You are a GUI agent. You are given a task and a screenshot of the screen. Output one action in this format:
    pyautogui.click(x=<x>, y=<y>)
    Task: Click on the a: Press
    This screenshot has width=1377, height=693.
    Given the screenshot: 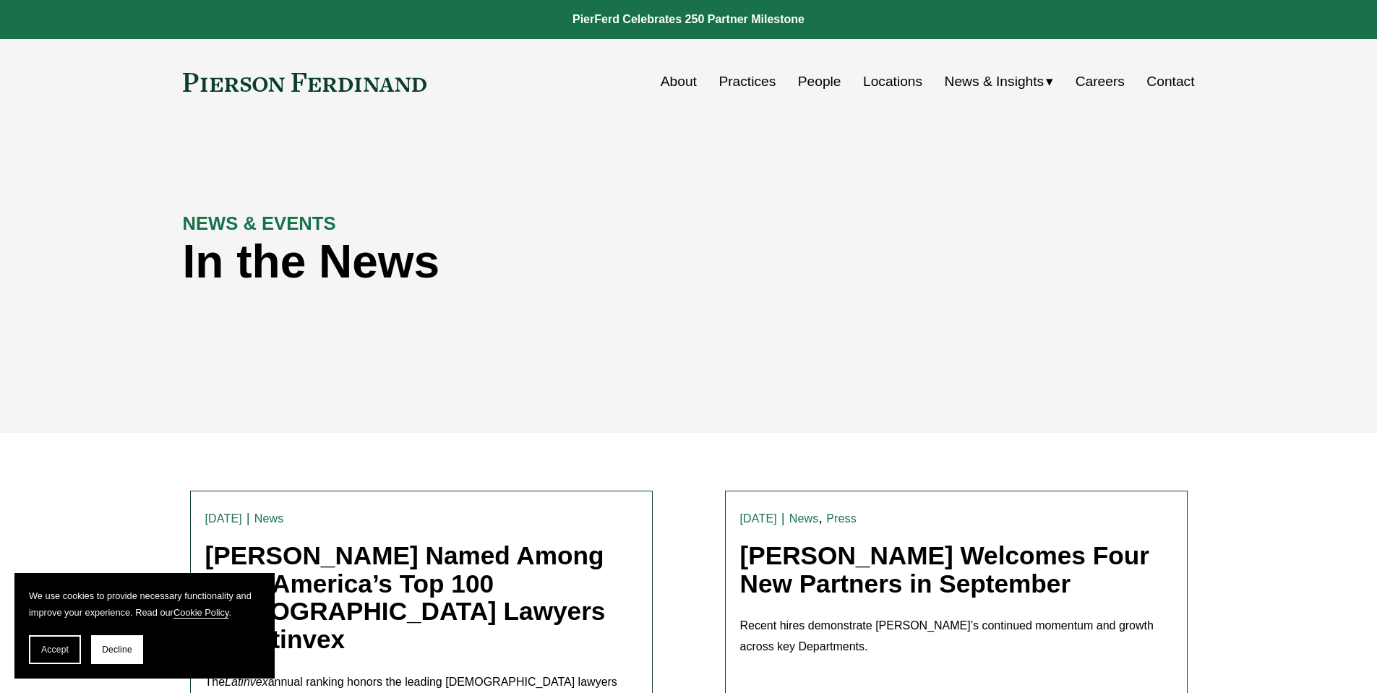 What is the action you would take?
    pyautogui.click(x=841, y=518)
    